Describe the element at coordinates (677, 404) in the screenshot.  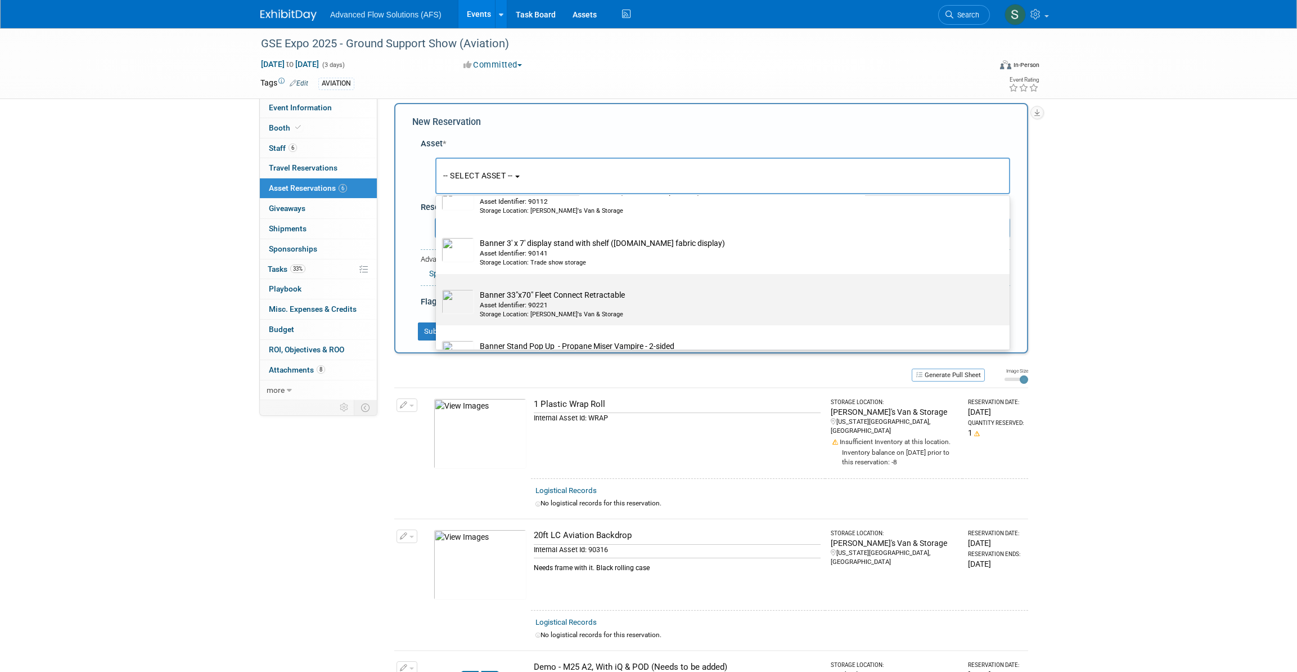
I see `div: 1 Plastic Wrap Roll` at that location.